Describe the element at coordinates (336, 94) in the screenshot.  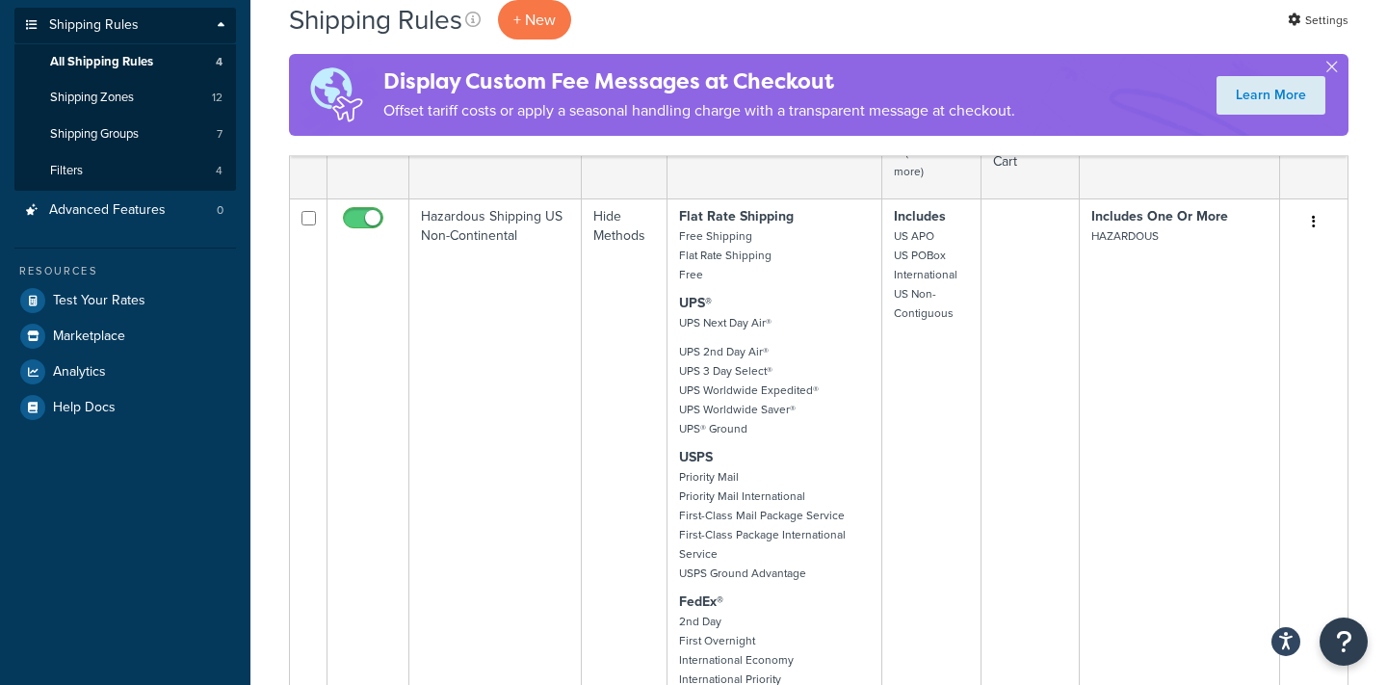
I see `img: duties-banner-06bc72dcb5fe05cb3f9472aba00be2ae8eb53ab6f0d8bb03d382ba314ac3c341.png` at that location.